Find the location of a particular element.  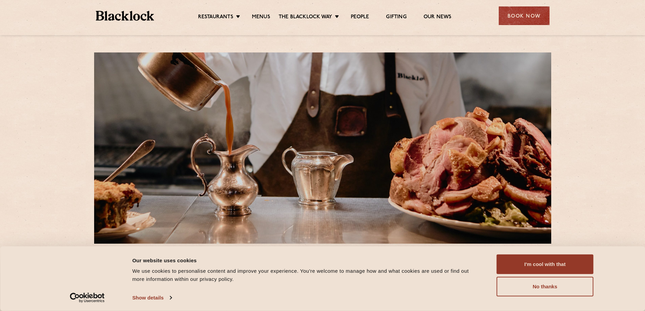

a: Our News is located at coordinates (437, 18).